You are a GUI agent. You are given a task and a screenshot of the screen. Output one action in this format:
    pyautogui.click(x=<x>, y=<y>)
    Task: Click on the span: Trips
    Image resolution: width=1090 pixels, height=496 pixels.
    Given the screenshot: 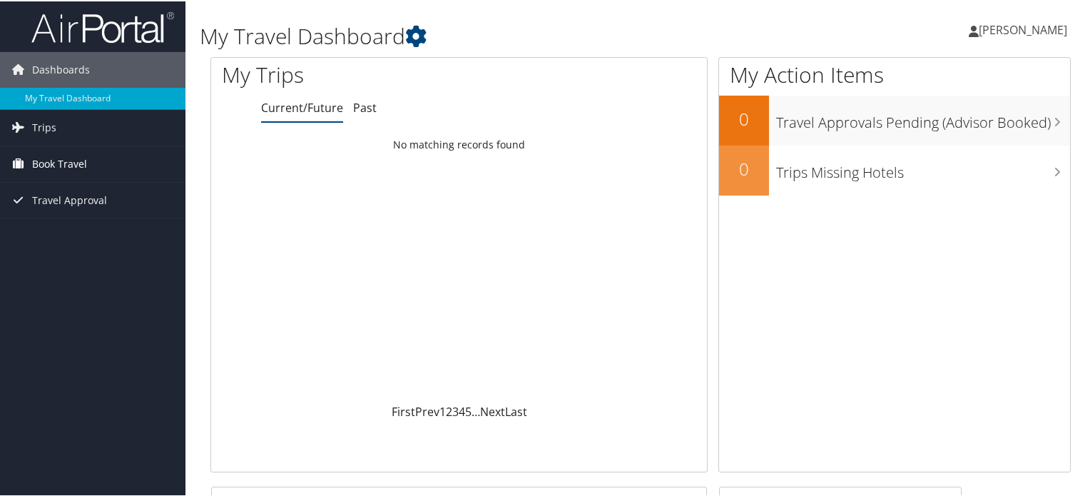 What is the action you would take?
    pyautogui.click(x=44, y=126)
    